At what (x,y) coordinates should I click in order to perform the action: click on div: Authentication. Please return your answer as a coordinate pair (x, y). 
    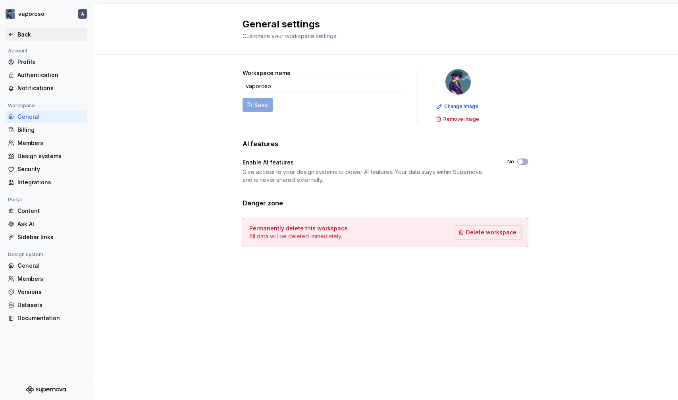
    Looking at the image, I should click on (51, 75).